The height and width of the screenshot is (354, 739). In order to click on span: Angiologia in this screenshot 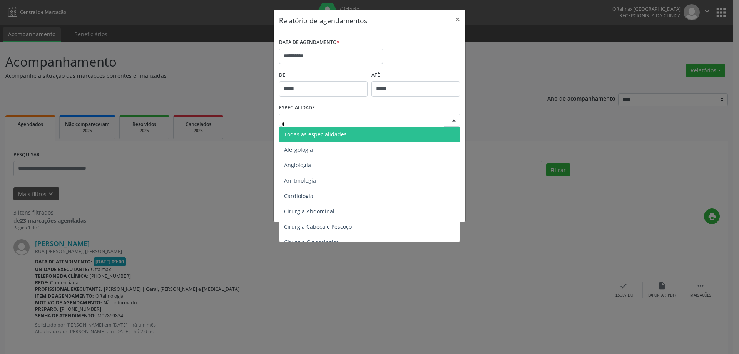, I will do `click(298, 165)`.